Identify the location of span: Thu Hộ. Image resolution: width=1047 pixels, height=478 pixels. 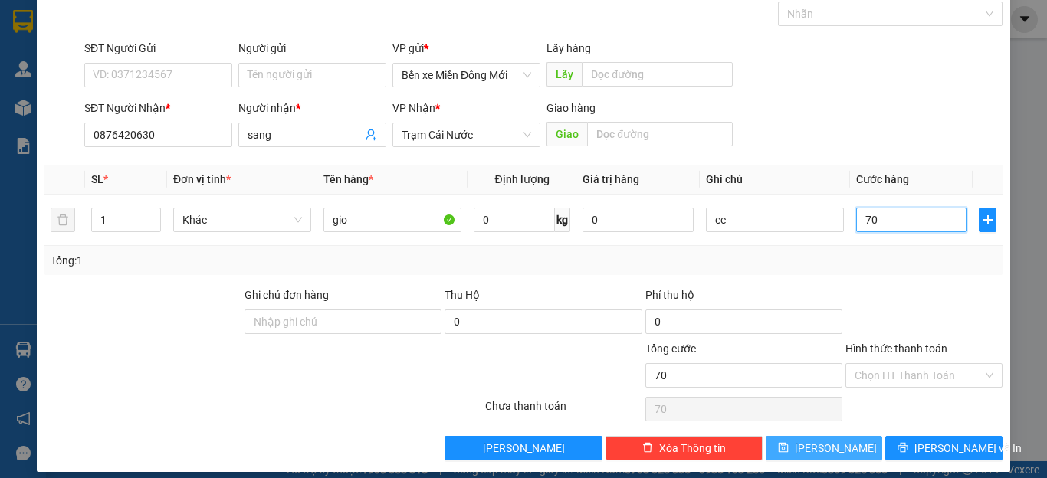
(462, 295).